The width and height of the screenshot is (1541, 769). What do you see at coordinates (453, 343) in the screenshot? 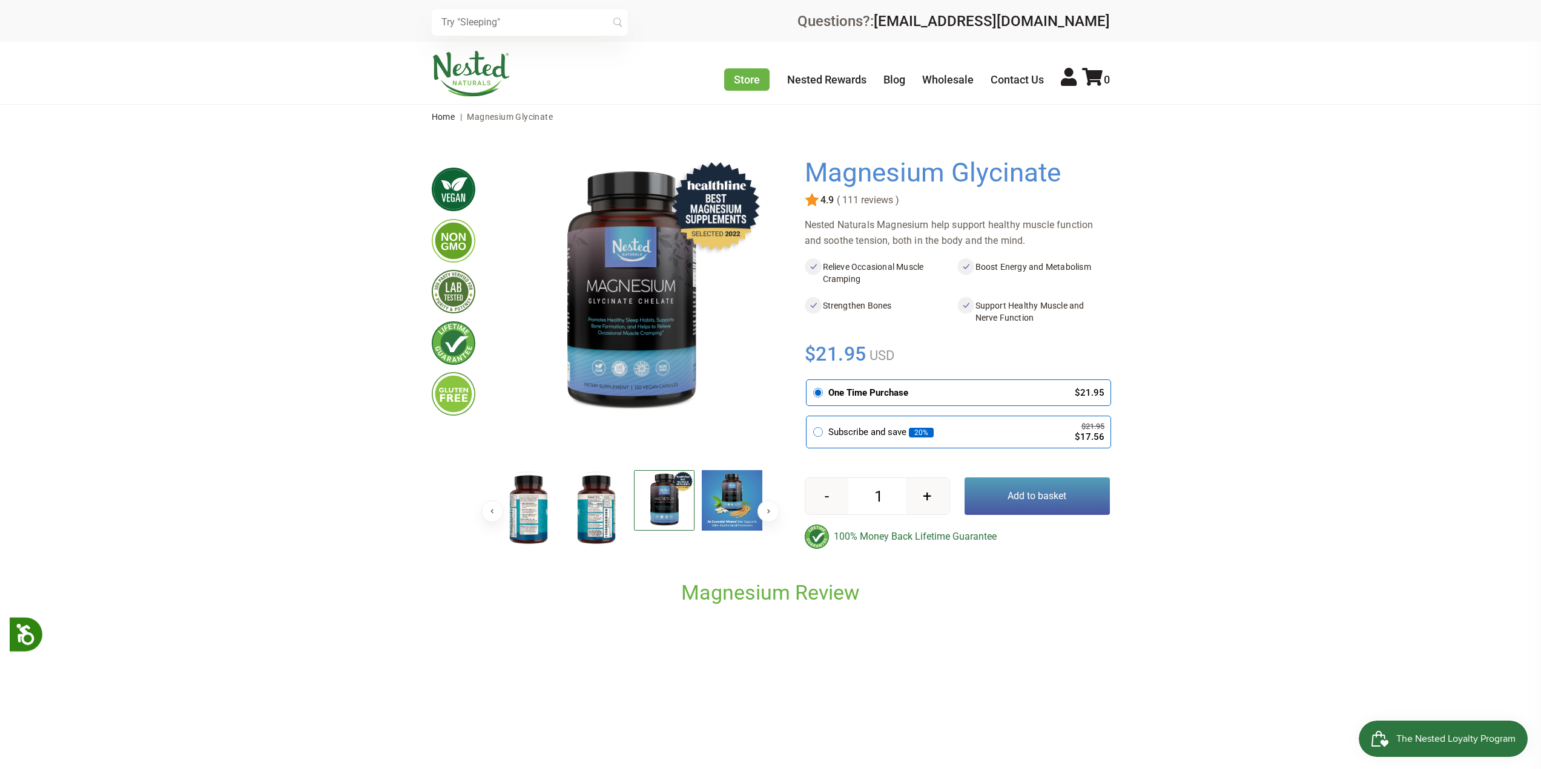
I see `img: lifetimeguarantee` at bounding box center [453, 343].